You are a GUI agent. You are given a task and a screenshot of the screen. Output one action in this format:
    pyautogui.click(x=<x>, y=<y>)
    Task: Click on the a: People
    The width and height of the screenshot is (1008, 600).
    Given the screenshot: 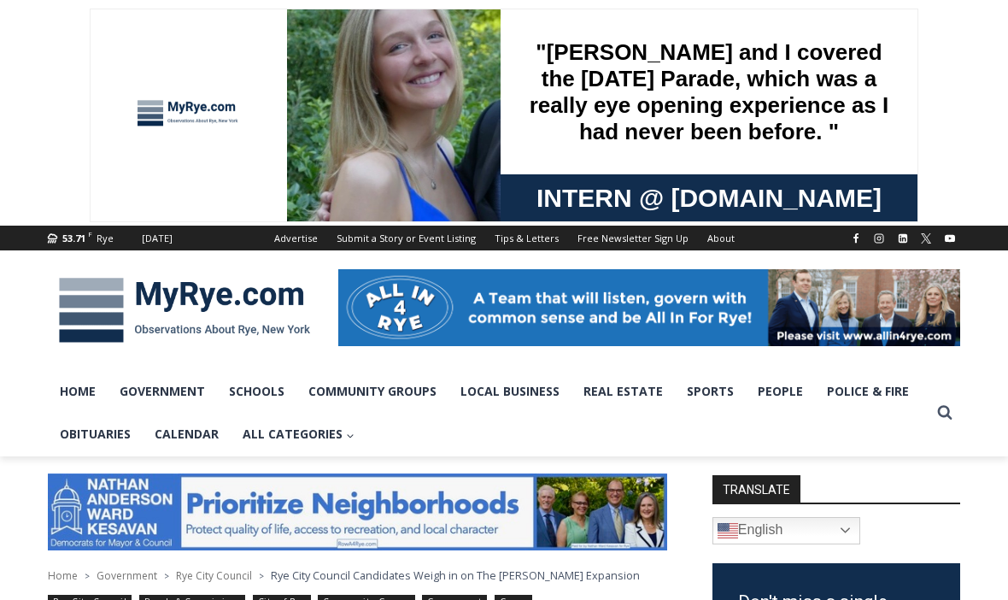 What is the action you would take?
    pyautogui.click(x=780, y=391)
    